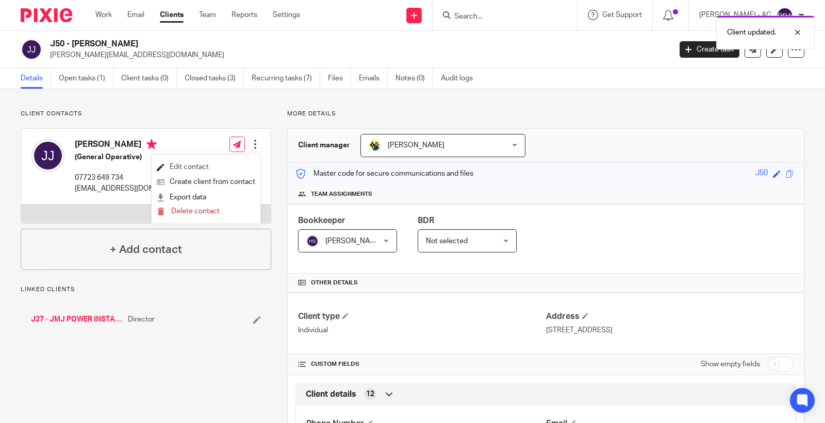  What do you see at coordinates (86, 78) in the screenshot?
I see `a: Open tasks (1)` at bounding box center [86, 78].